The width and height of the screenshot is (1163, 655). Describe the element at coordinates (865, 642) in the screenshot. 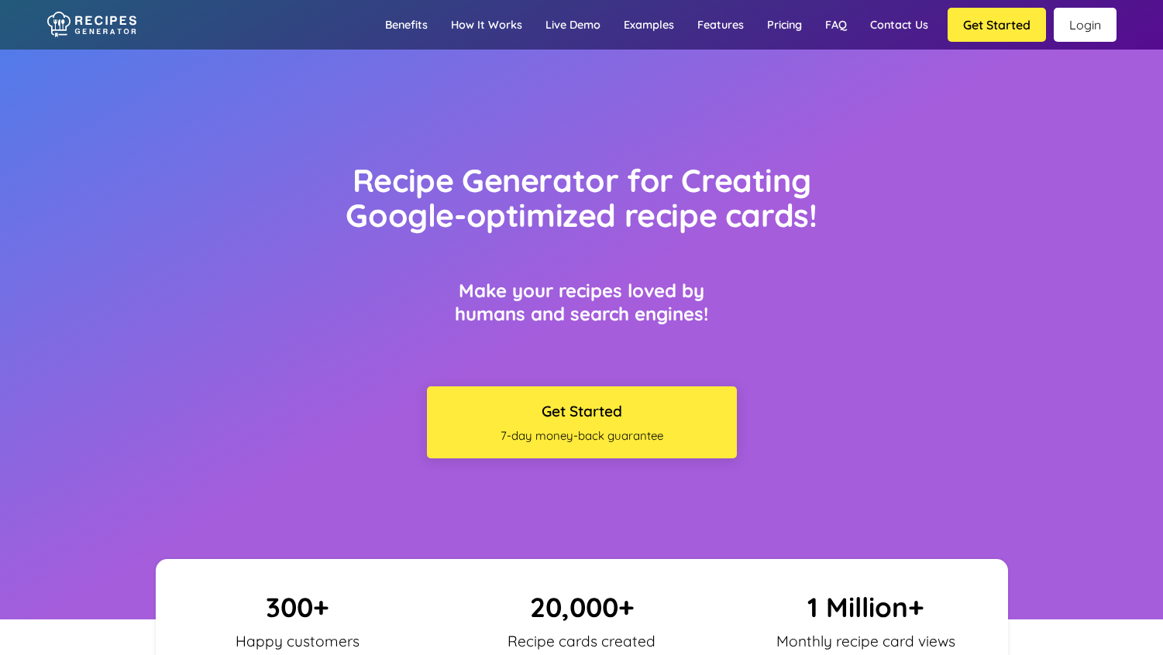

I see `p: Monthly recipe card views` at that location.